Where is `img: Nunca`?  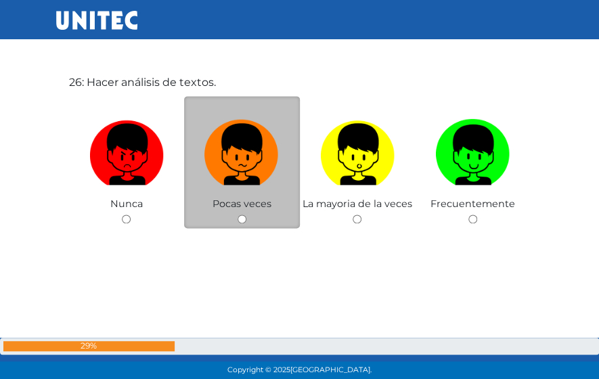
img: Nunca is located at coordinates (127, 149).